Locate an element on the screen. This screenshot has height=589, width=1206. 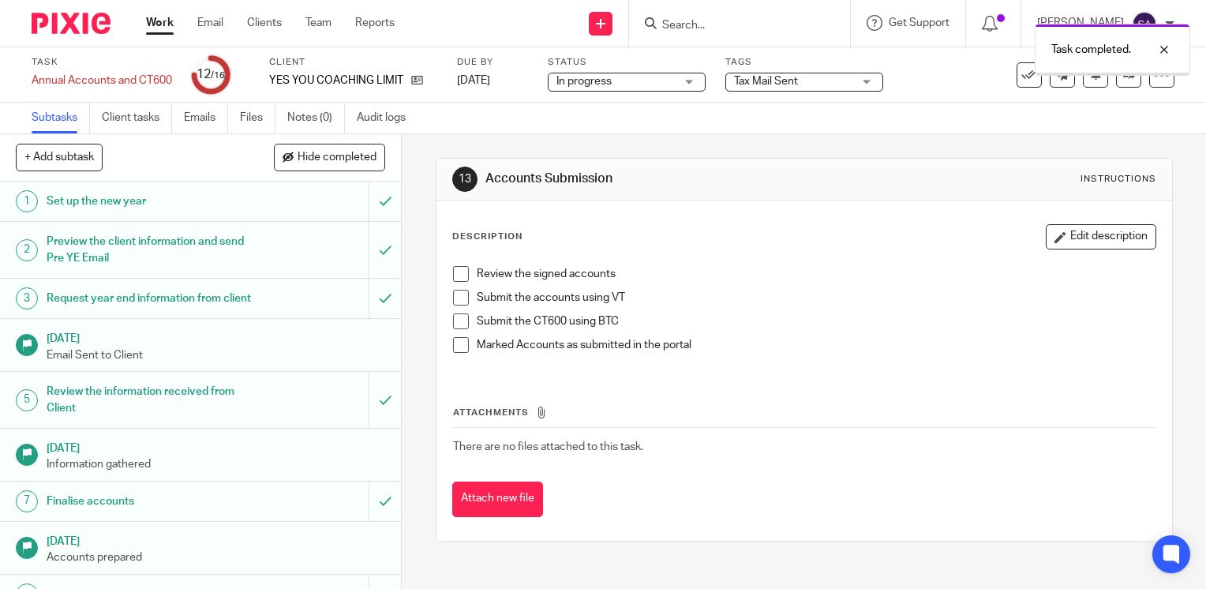
a: Team is located at coordinates (318, 23).